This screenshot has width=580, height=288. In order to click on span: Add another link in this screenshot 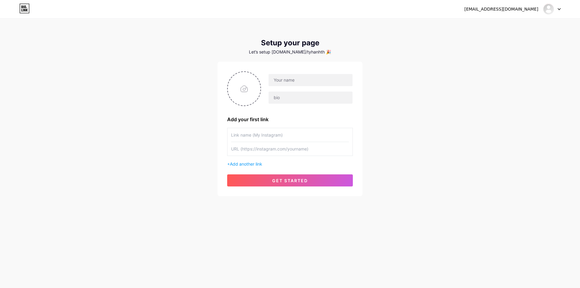, I will do `click(246, 164)`.